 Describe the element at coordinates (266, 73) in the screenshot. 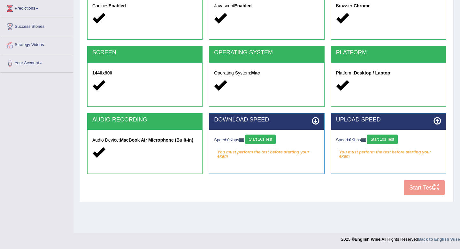

I see `h5: Operating System:` at that location.